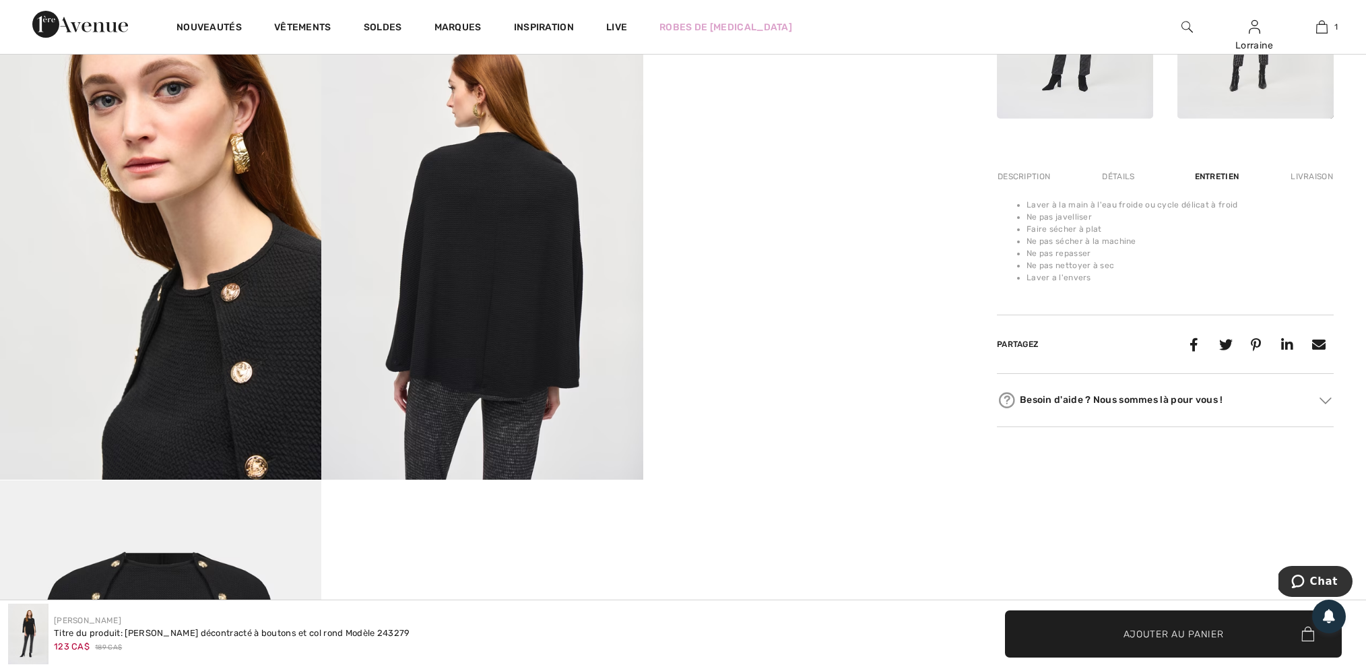  What do you see at coordinates (71, 646) in the screenshot?
I see `span: 123 CA$` at bounding box center [71, 646].